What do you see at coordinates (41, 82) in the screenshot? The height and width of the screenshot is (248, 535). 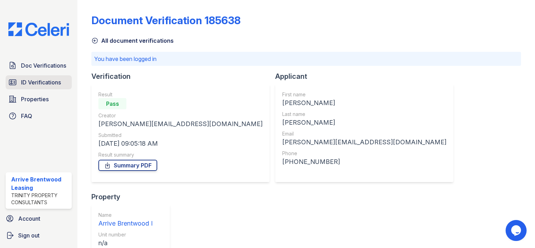 I see `span: ID Verifications` at bounding box center [41, 82].